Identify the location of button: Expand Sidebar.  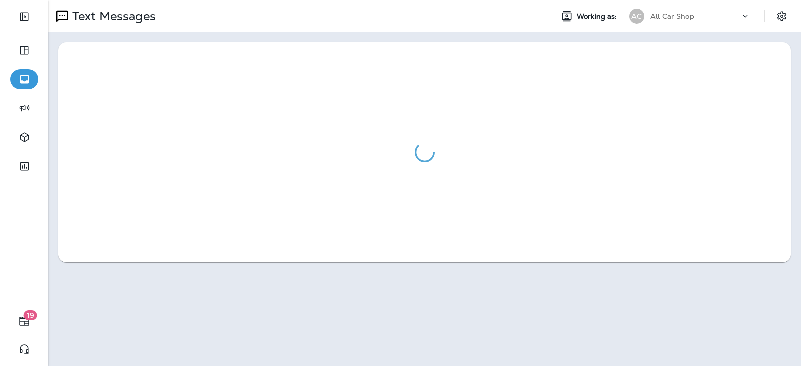
(24, 17).